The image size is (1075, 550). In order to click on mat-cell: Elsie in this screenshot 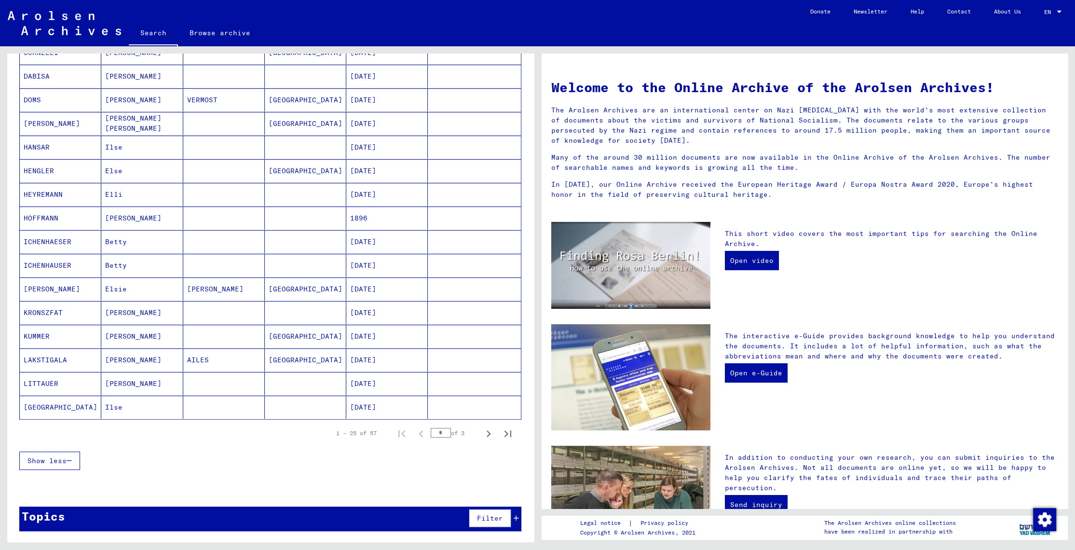, I will do `click(142, 289)`.